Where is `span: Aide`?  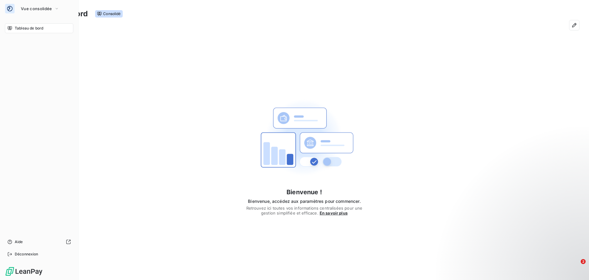
span: Aide is located at coordinates (19, 241).